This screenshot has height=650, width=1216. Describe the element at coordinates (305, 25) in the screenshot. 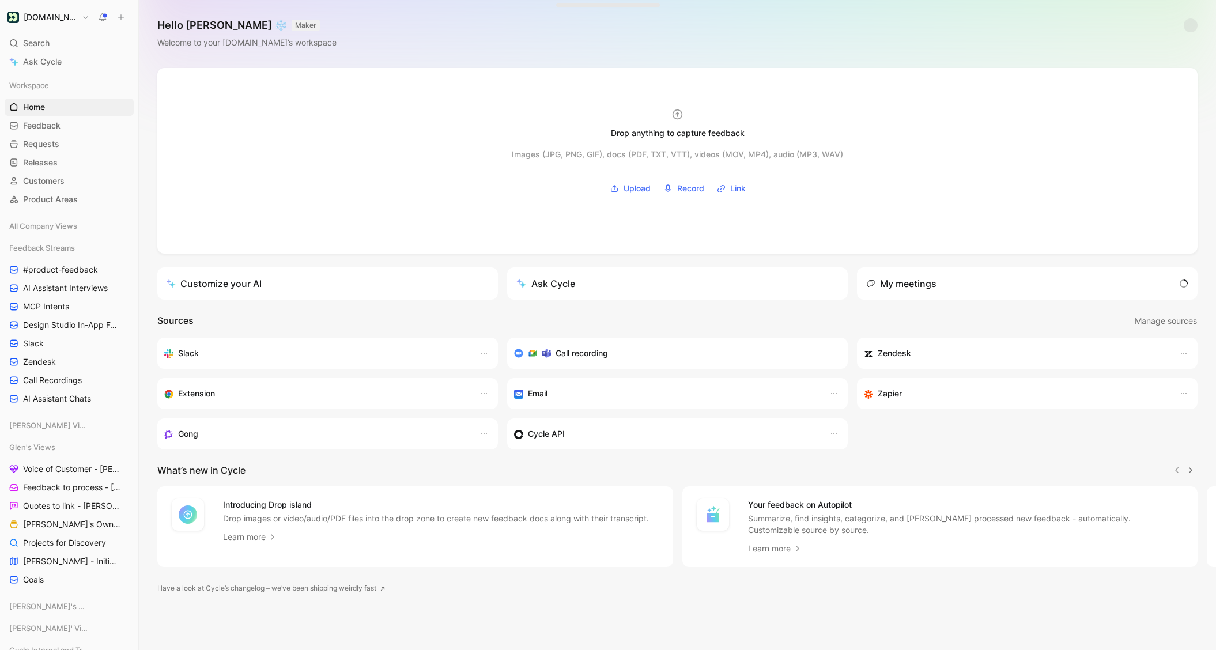

I see `button: MAKER` at that location.